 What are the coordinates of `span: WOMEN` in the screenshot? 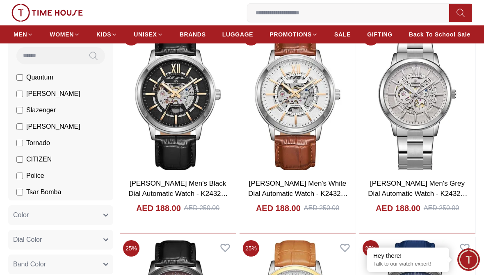 It's located at (61, 34).